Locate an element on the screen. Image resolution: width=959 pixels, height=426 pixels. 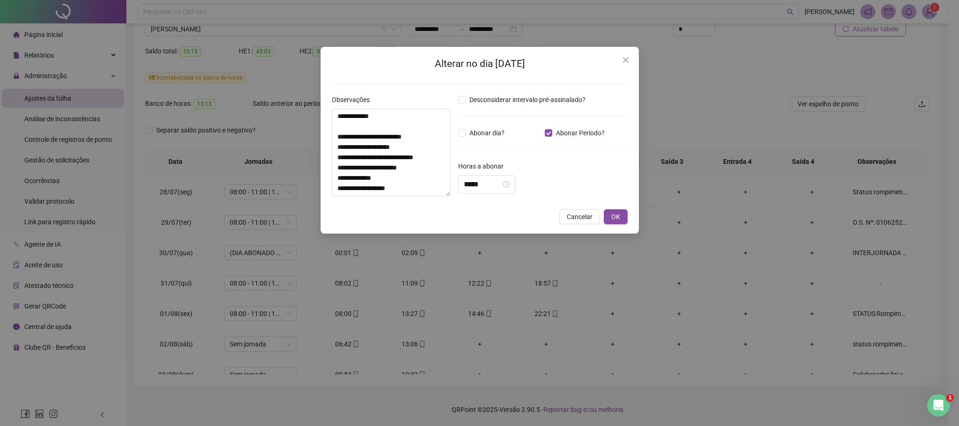
span: Cancelar is located at coordinates (579, 217).